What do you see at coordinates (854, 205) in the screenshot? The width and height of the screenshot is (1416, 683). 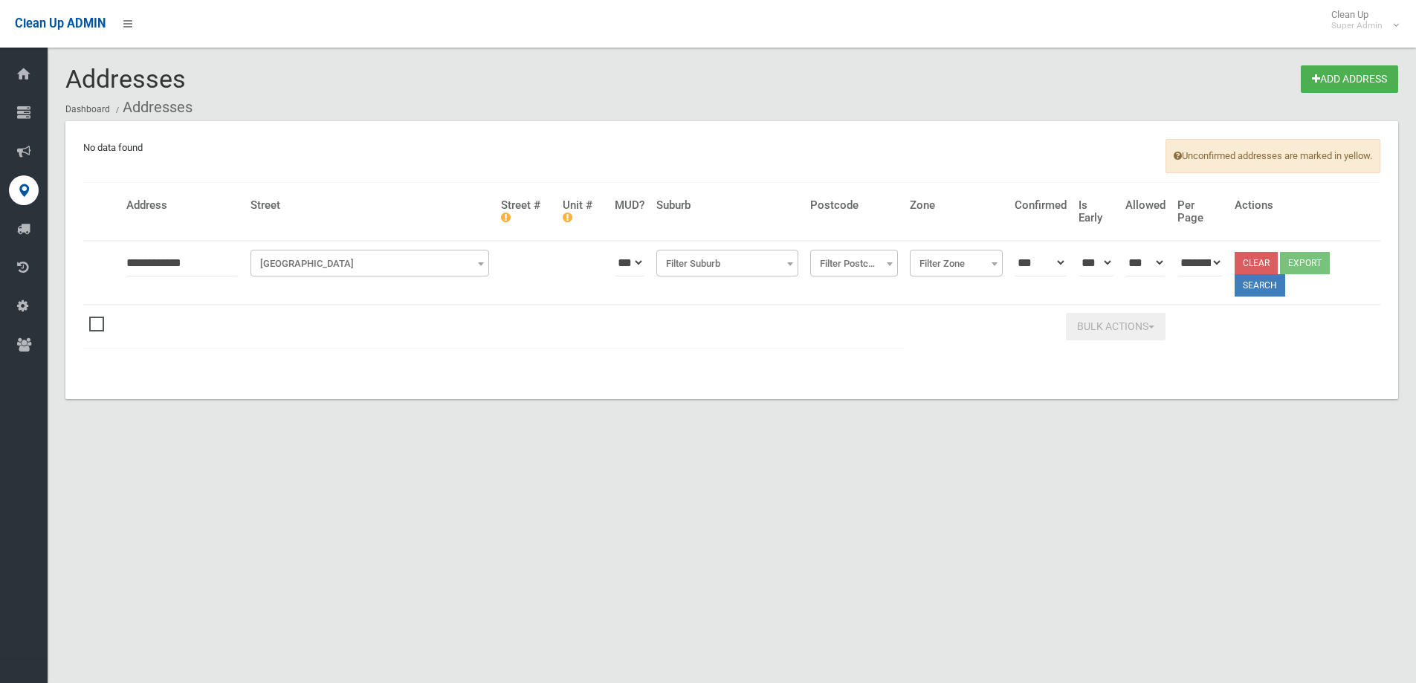 I see `h4: Postcode` at bounding box center [854, 205].